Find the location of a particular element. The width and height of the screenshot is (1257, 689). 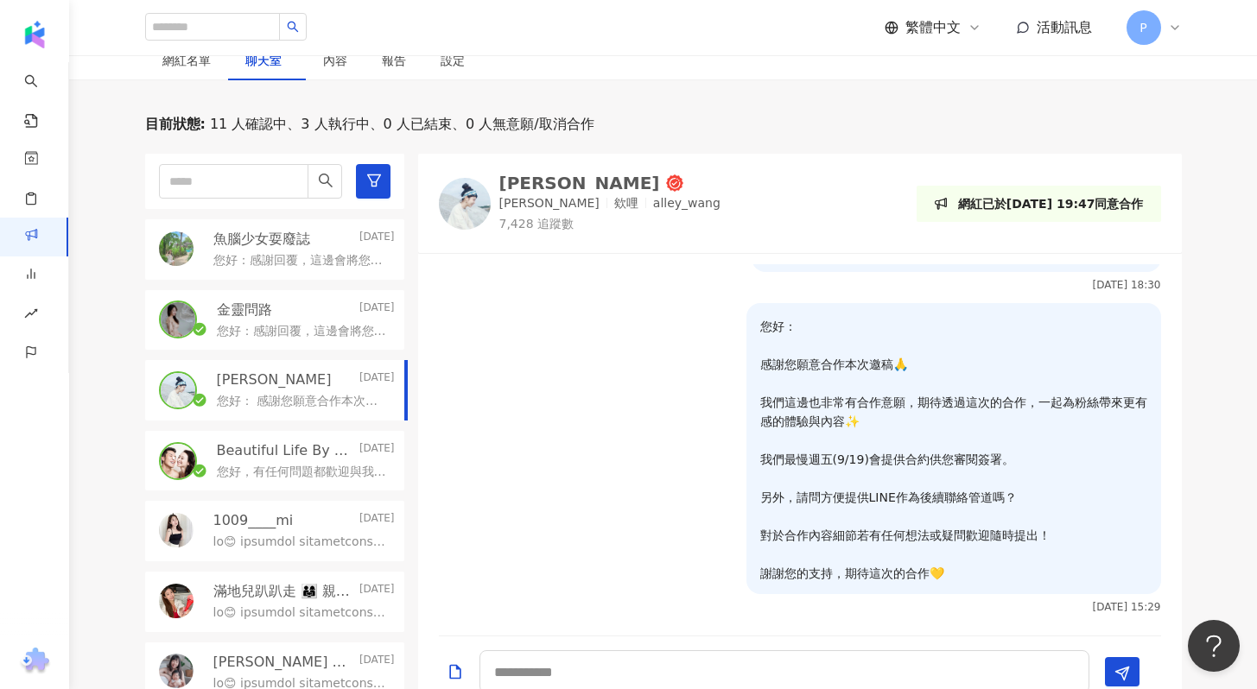

p: 滿地兒趴趴走 👨‍👩‍👧 親子｜旅遊｜美食｜育兒日記 is located at coordinates (284, 592).